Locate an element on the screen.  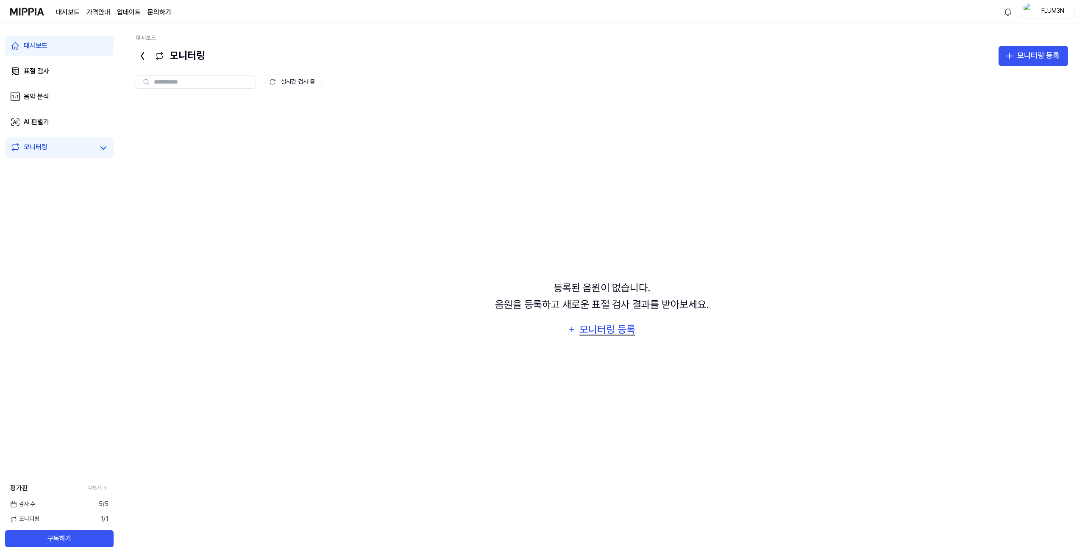
a: 문의하기 is located at coordinates (159, 12).